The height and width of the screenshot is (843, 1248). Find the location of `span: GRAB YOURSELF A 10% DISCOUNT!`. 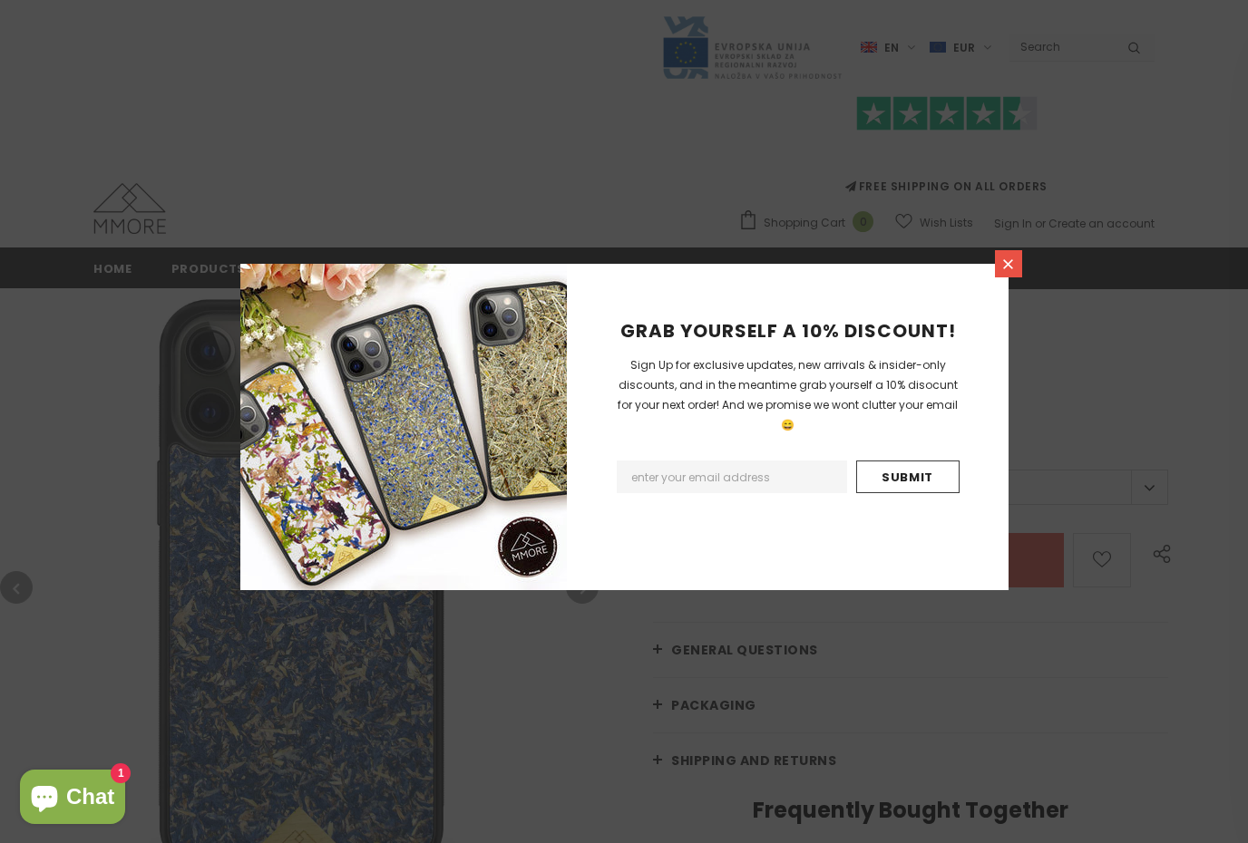

span: GRAB YOURSELF A 10% DISCOUNT! is located at coordinates (788, 331).